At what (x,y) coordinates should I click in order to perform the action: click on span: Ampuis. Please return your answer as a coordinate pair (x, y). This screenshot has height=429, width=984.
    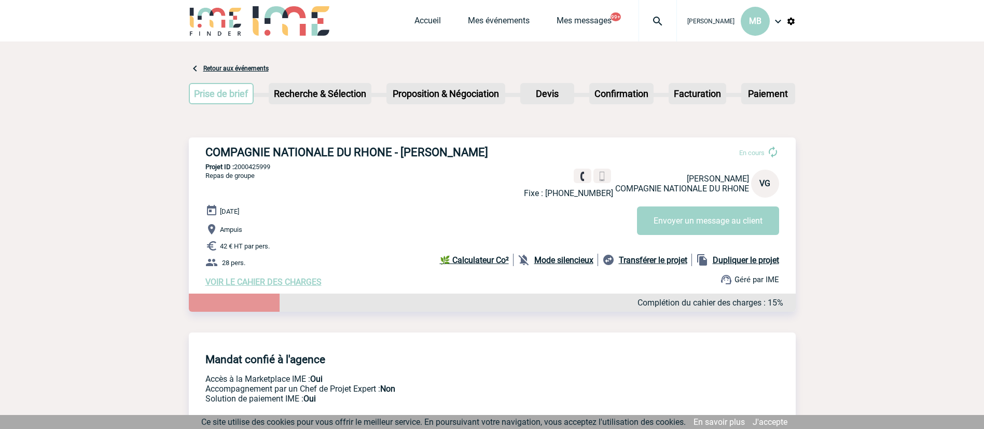
    Looking at the image, I should click on (231, 229).